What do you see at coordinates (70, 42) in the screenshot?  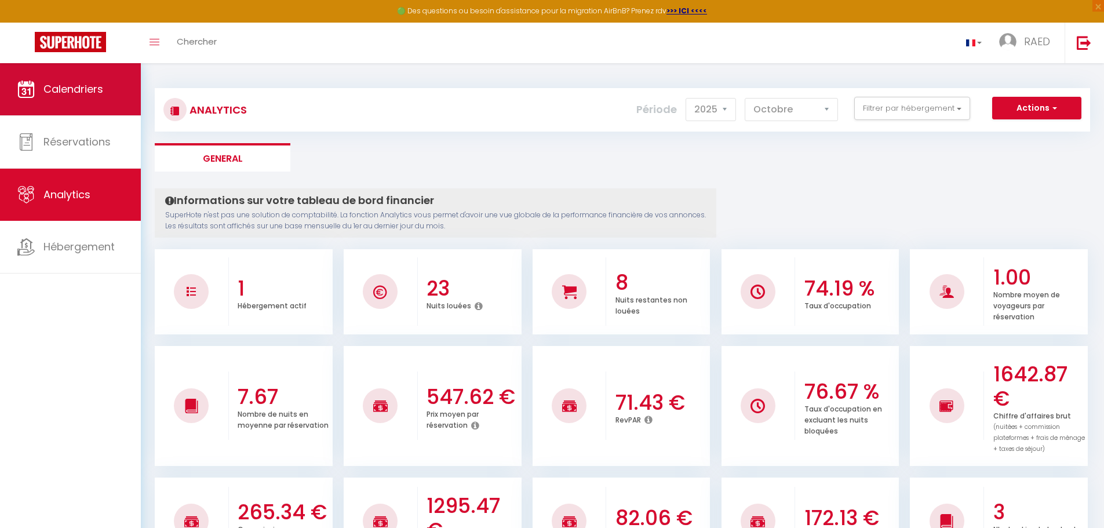 I see `img: Super Booking` at bounding box center [70, 42].